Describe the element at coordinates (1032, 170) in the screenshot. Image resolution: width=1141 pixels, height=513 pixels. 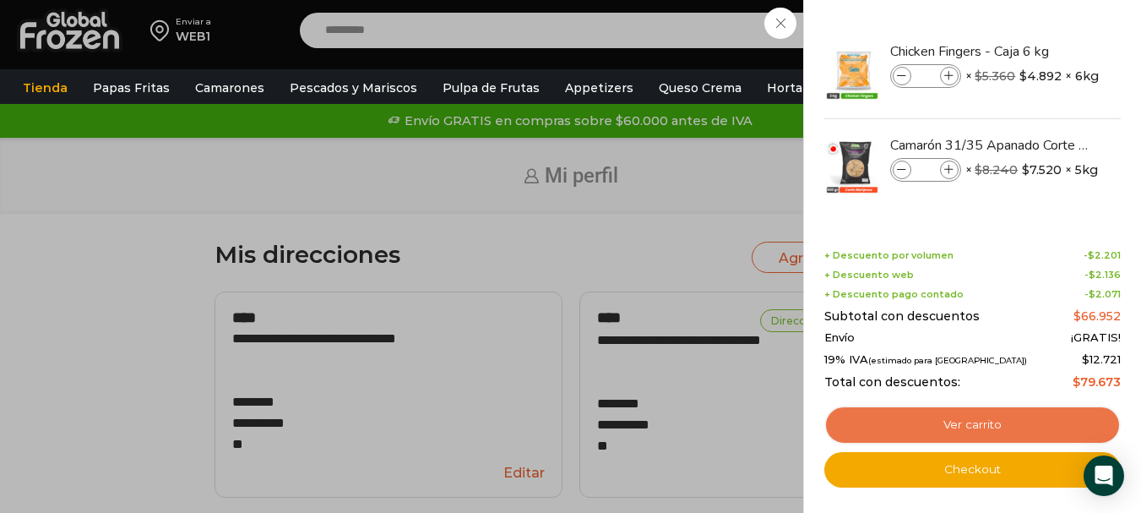
I see `span: × × 5kg` at that location.